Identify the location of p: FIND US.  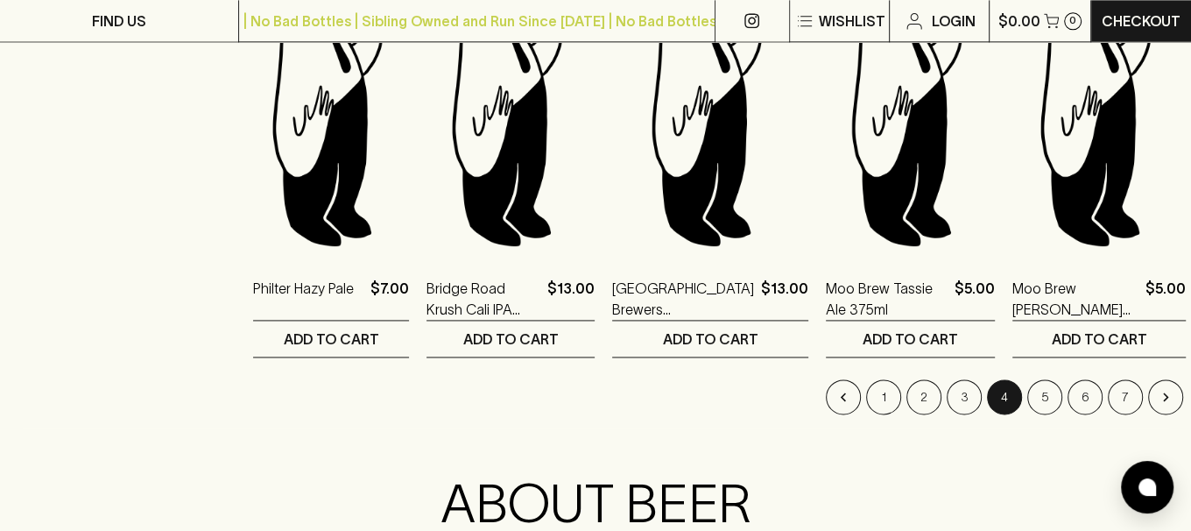
(119, 21).